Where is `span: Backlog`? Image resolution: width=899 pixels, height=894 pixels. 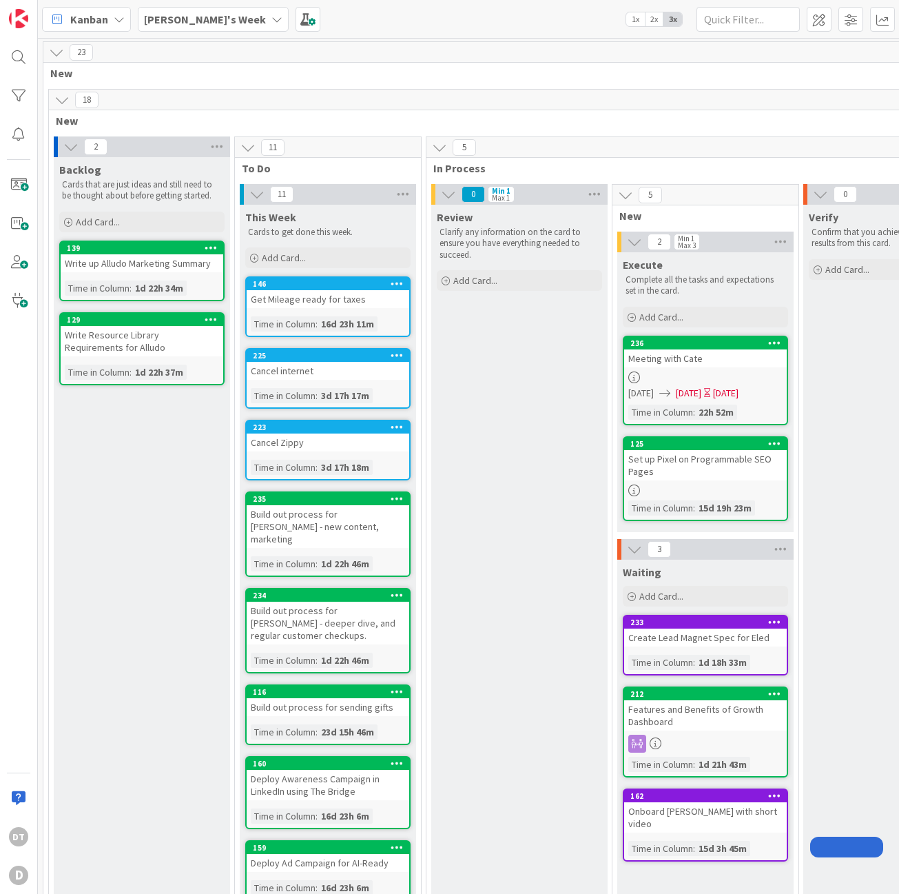
span: Backlog is located at coordinates (80, 170).